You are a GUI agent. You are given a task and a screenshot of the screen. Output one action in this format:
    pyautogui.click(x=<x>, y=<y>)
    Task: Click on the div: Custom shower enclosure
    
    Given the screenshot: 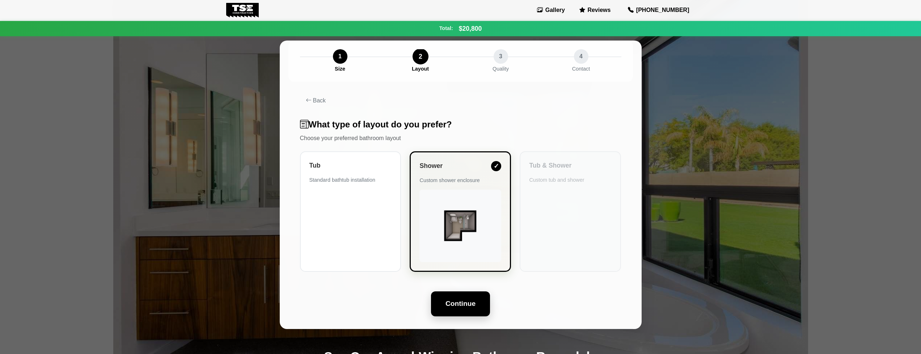 What is the action you would take?
    pyautogui.click(x=460, y=180)
    